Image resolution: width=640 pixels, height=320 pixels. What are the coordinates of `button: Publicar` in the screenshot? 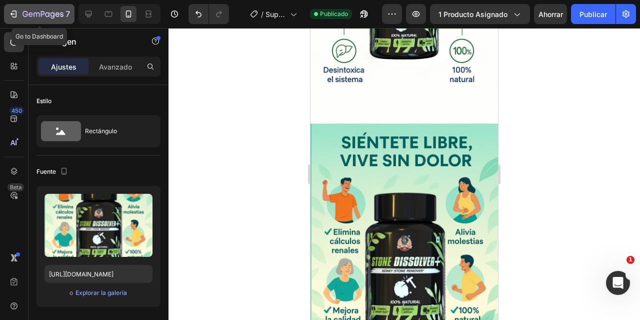 It's located at (593, 14).